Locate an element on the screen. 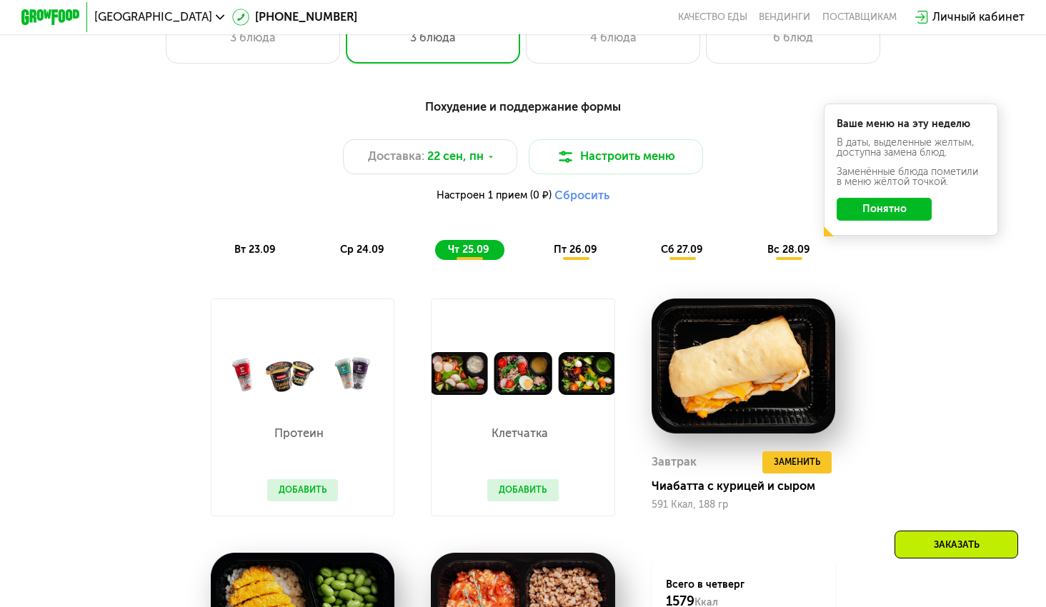 The height and width of the screenshot is (607, 1046). a: Качество еды is located at coordinates (712, 17).